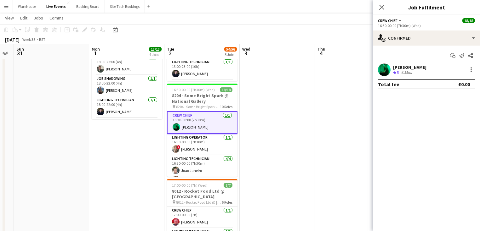  Describe the element at coordinates (170, 49) in the screenshot. I see `span: Tue` at that location.